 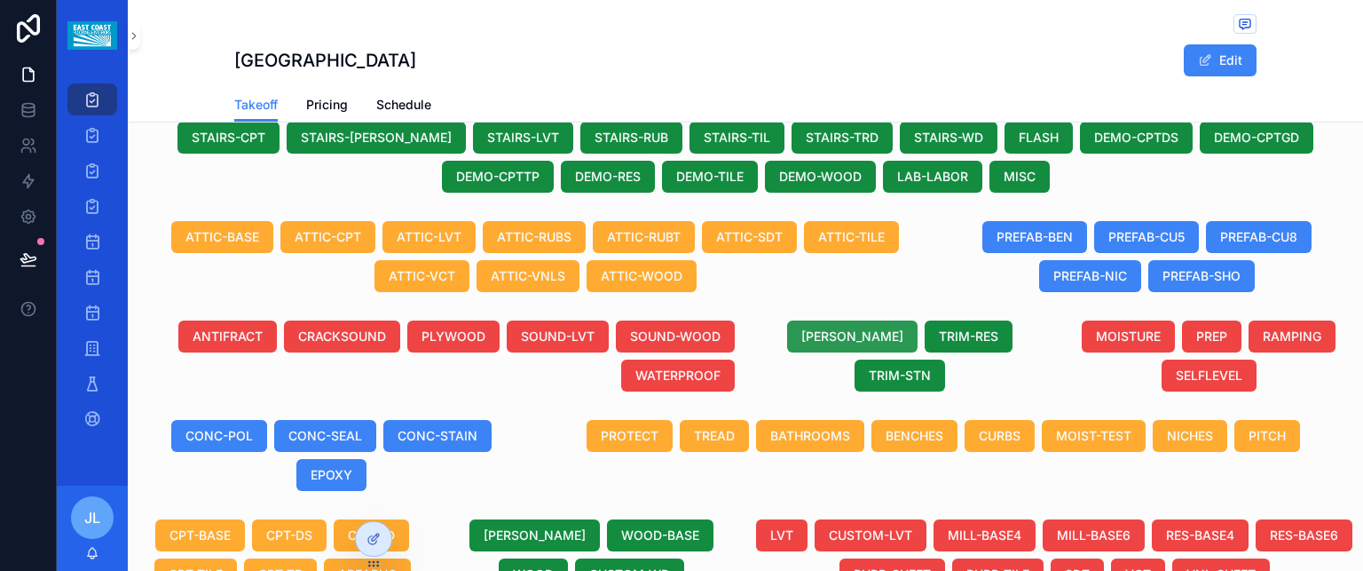 I want to click on button: RES-BASE4, so click(x=1200, y=535).